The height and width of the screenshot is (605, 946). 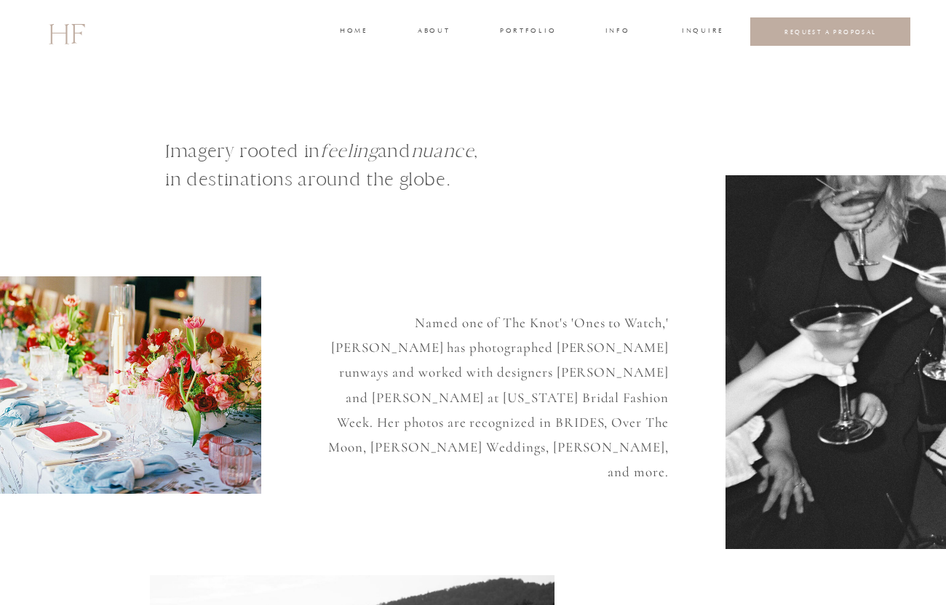 I want to click on h2: HF, so click(x=66, y=32).